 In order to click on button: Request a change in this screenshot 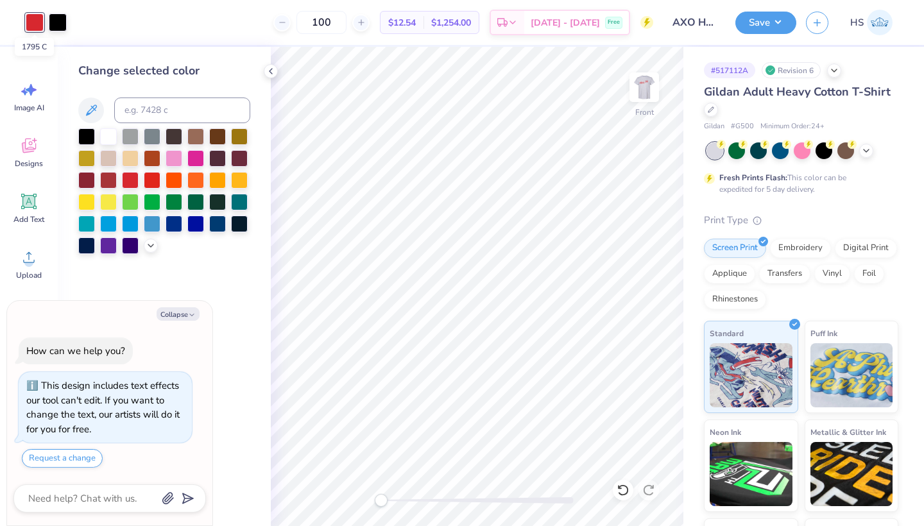, I will do `click(62, 458)`.